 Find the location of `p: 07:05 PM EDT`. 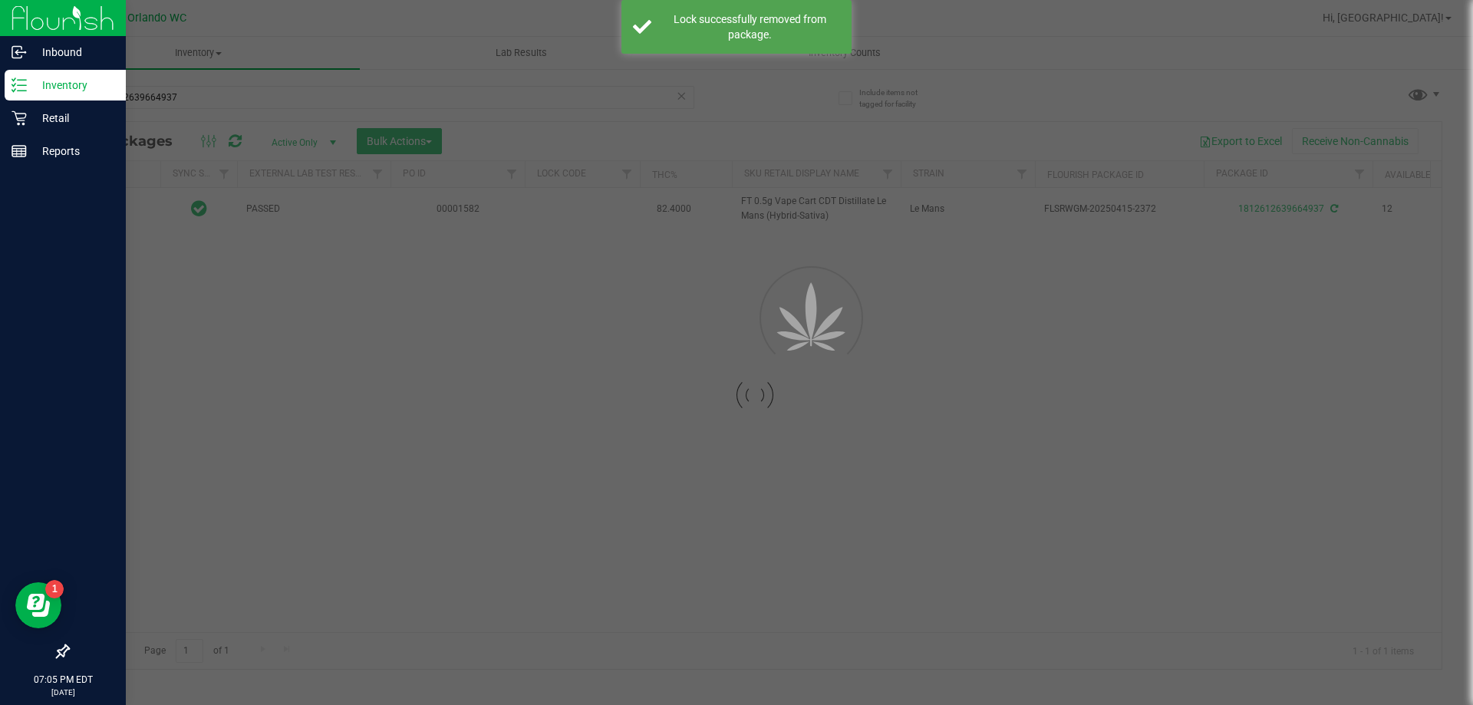

p: 07:05 PM EDT is located at coordinates (63, 680).